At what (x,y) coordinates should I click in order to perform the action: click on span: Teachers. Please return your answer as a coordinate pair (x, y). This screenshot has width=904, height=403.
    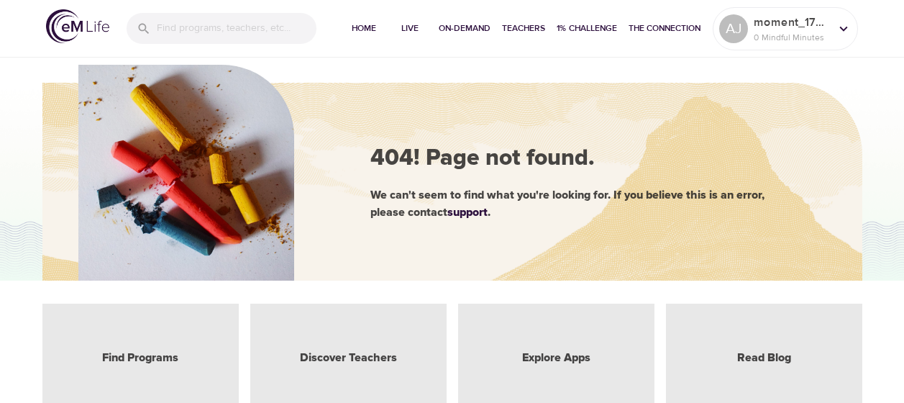
    Looking at the image, I should click on (523, 28).